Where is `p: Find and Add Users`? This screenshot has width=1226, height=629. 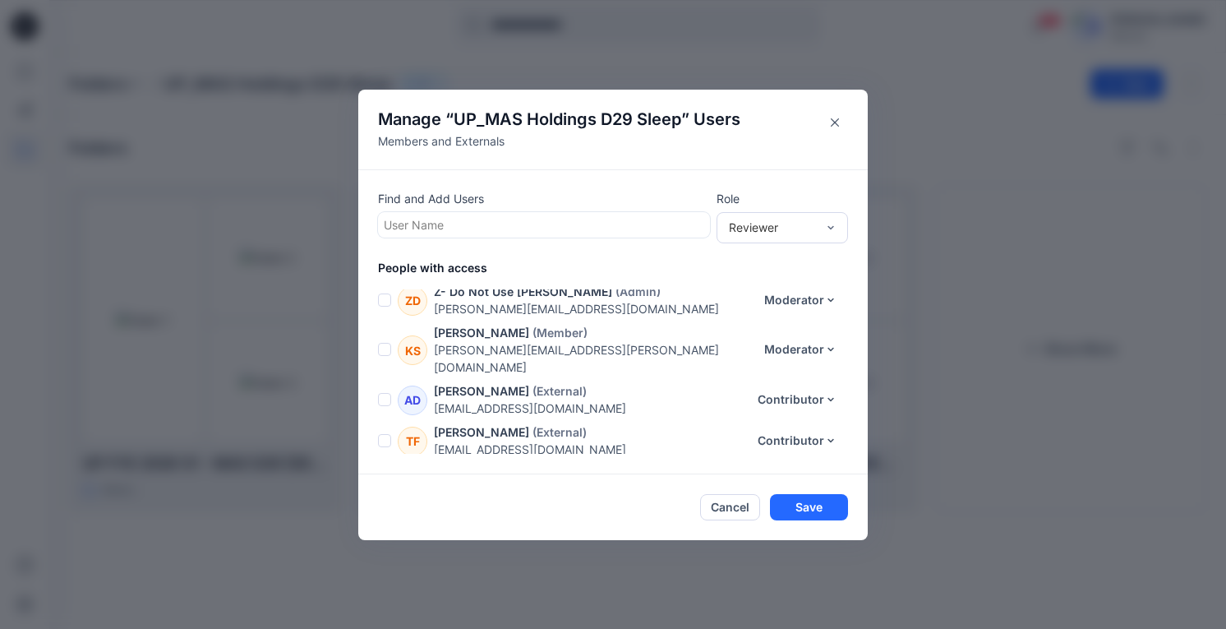 p: Find and Add Users is located at coordinates (544, 198).